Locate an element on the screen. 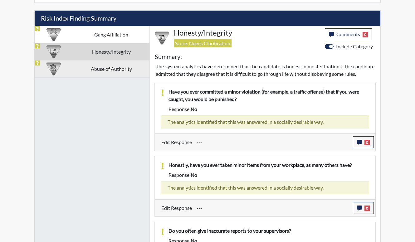 This screenshot has height=242, width=415. img: CATEGORY%20ICON-01.94e51fac.png is located at coordinates (54, 69).